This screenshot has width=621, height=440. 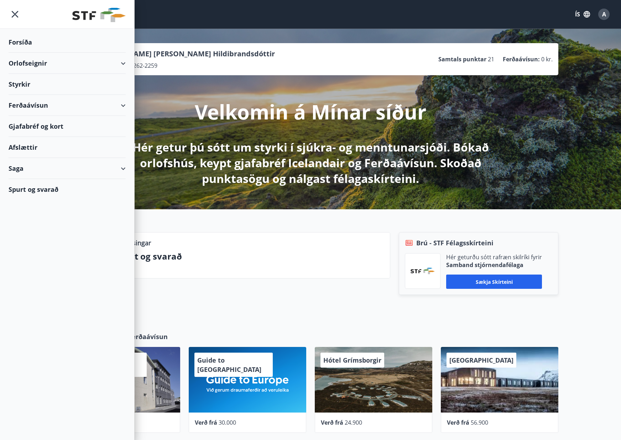 What do you see at coordinates (547, 59) in the screenshot?
I see `span: 0 kr.` at bounding box center [547, 59].